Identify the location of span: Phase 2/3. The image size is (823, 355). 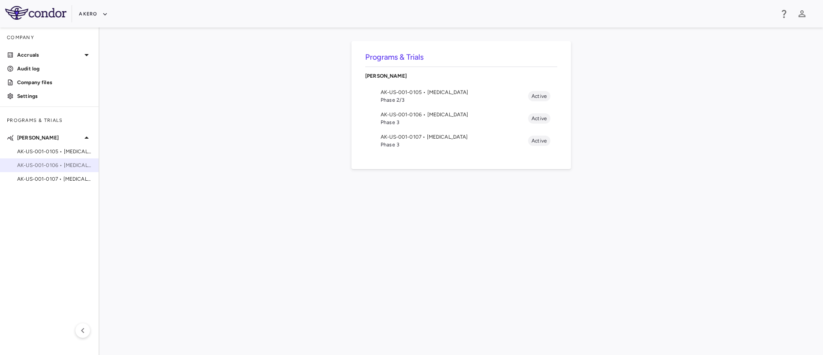
(455, 100).